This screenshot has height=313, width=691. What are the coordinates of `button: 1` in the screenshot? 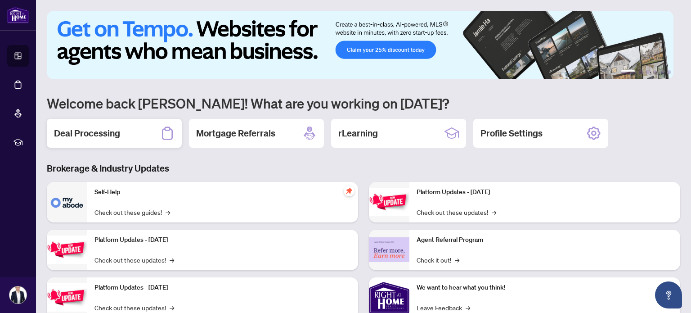 It's located at (628, 72).